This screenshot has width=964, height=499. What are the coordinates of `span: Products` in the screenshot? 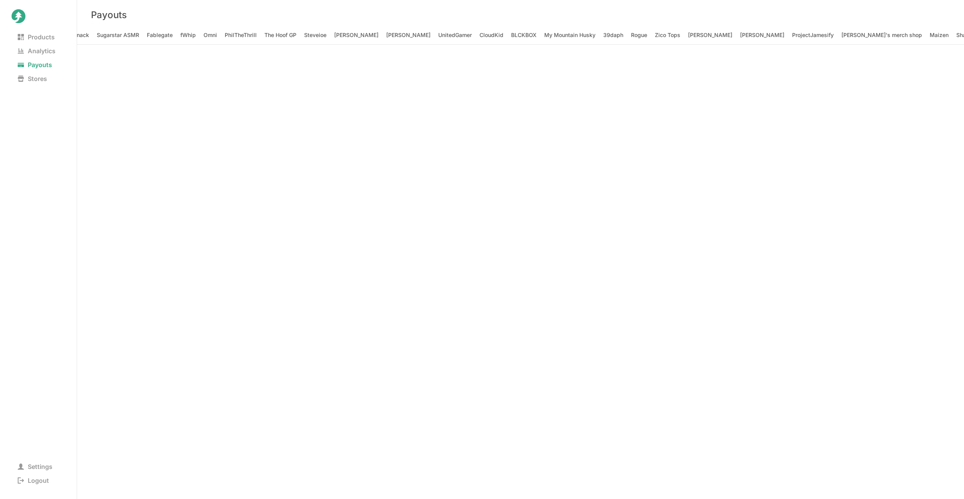 It's located at (36, 37).